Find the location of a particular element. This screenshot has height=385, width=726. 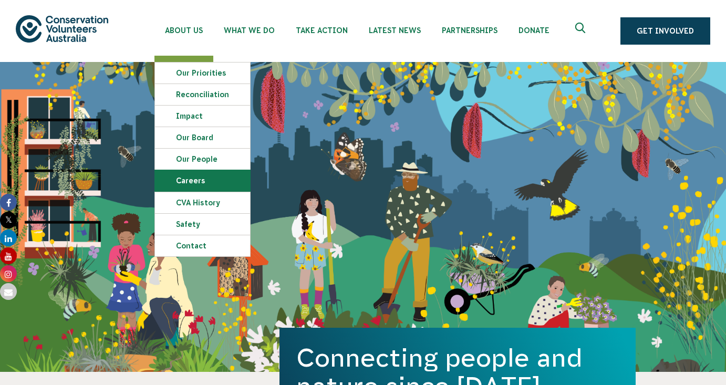

button: Expand search box Close search box is located at coordinates (582, 31).